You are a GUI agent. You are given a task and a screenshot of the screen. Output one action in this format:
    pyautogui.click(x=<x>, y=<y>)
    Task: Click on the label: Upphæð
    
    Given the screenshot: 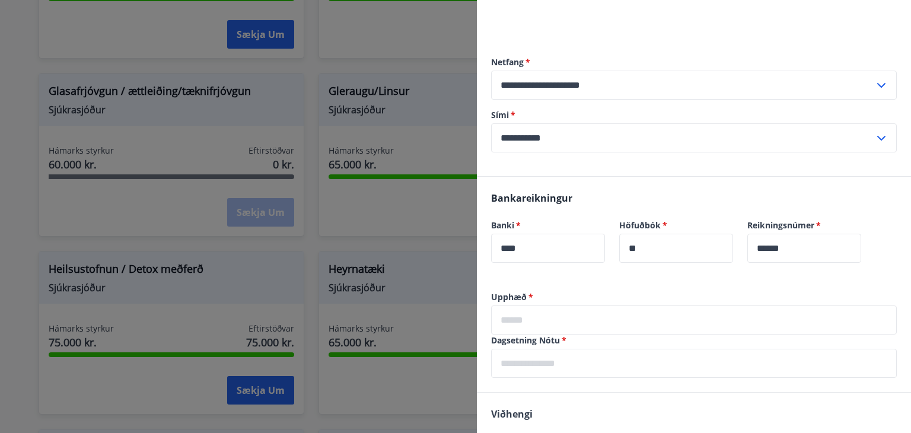 What is the action you would take?
    pyautogui.click(x=694, y=297)
    